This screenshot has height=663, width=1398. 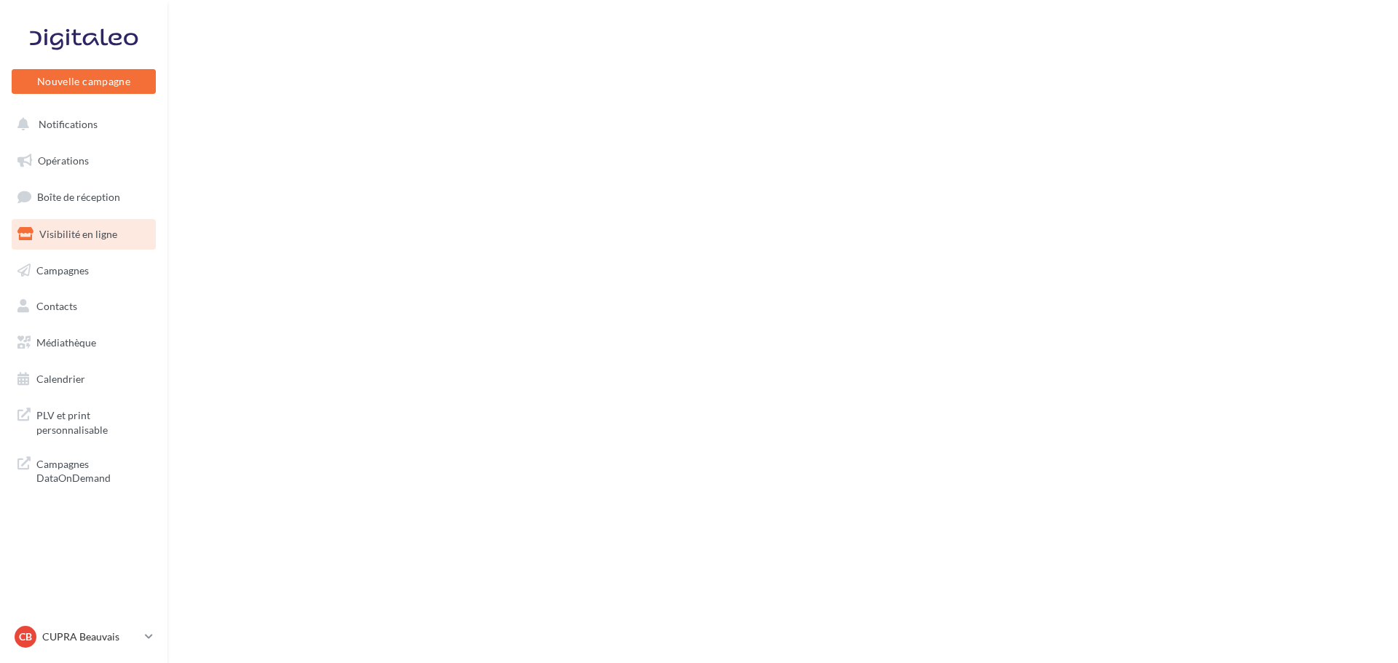 I want to click on a: Opérations, so click(x=84, y=161).